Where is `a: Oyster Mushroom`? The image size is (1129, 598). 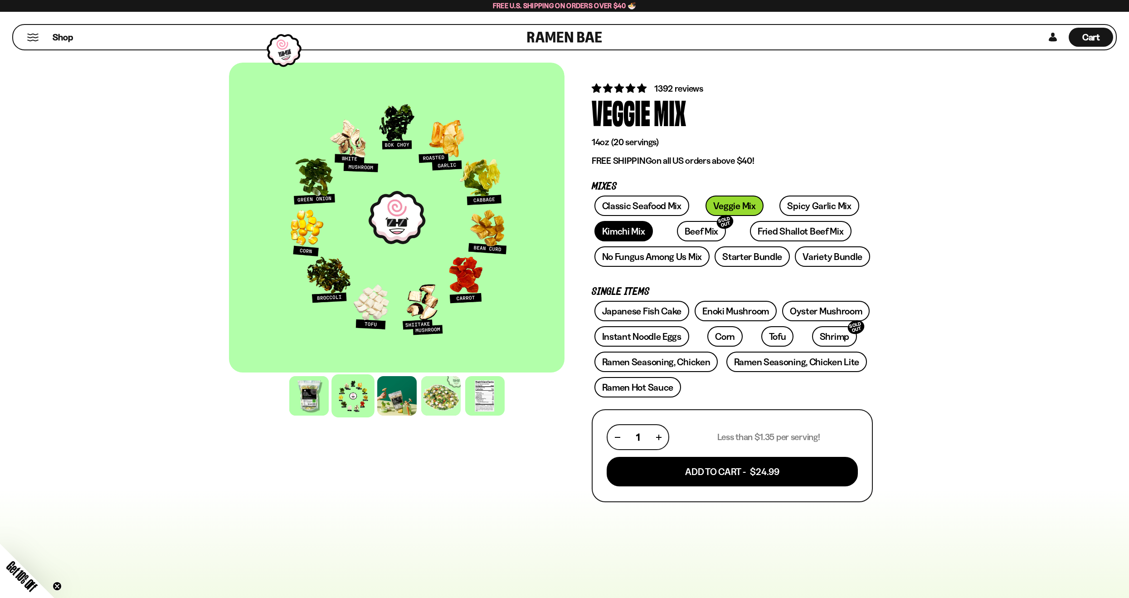 a: Oyster Mushroom is located at coordinates (826, 311).